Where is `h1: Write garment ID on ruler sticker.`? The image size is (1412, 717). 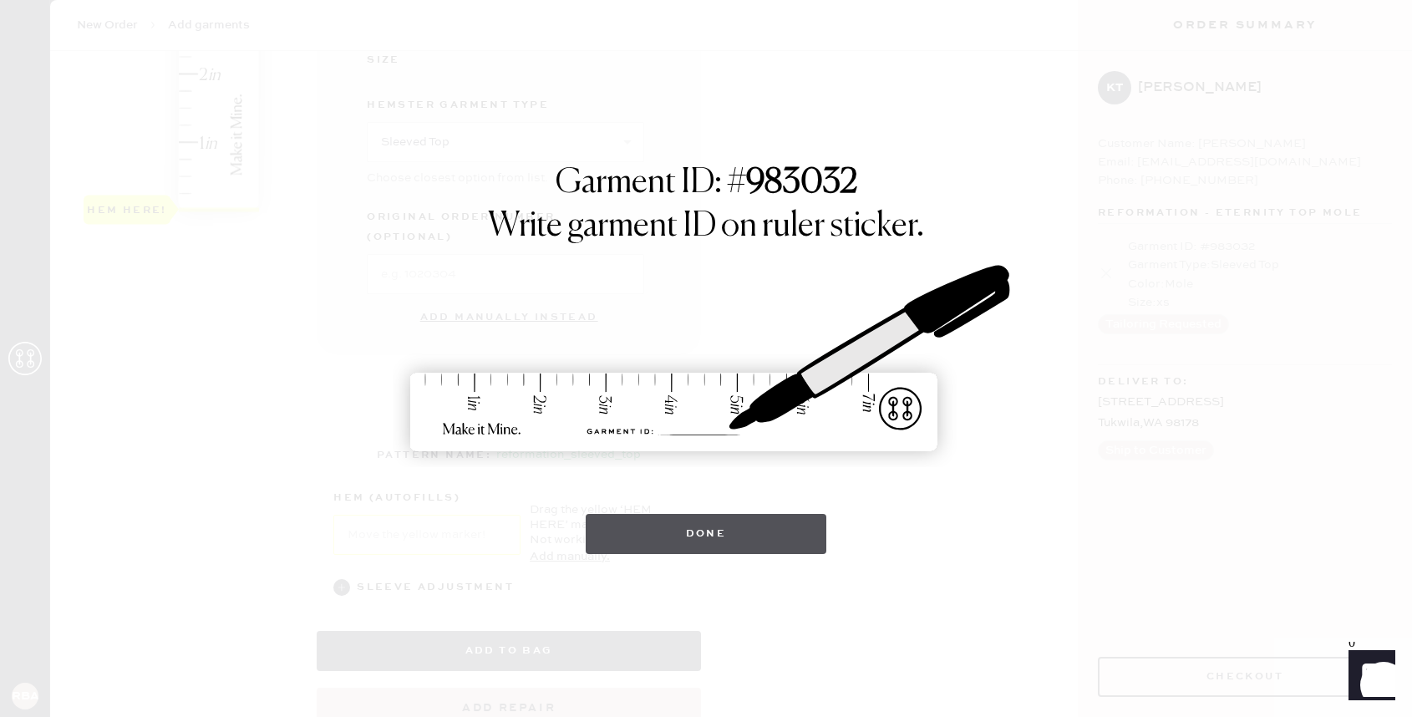 h1: Write garment ID on ruler sticker. is located at coordinates (706, 226).